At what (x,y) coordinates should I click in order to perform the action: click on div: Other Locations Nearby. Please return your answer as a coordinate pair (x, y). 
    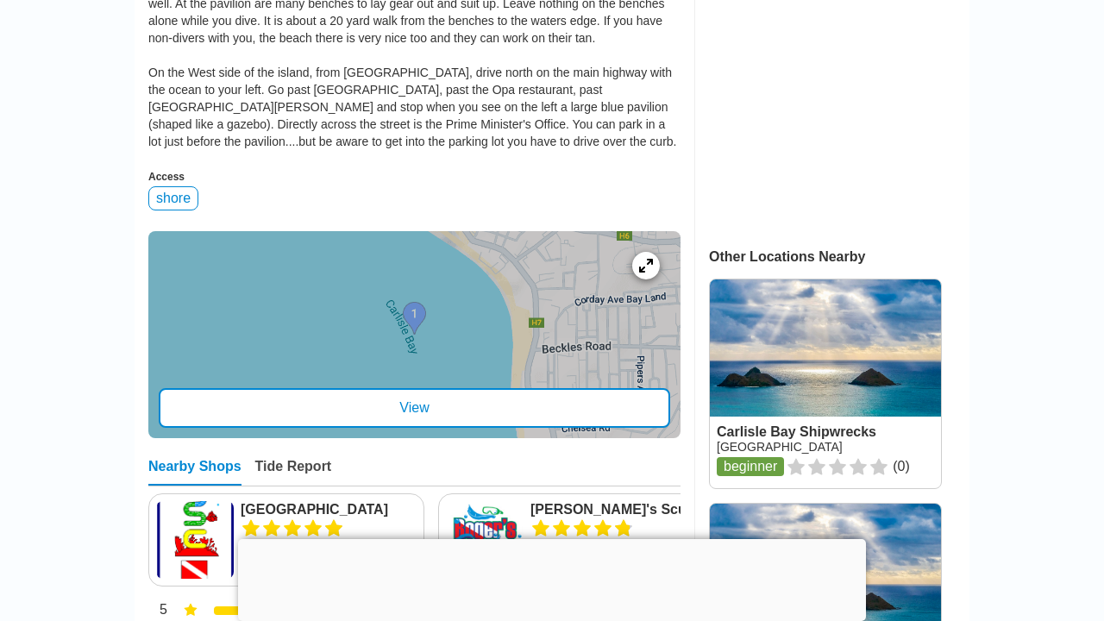
    Looking at the image, I should click on (840, 257).